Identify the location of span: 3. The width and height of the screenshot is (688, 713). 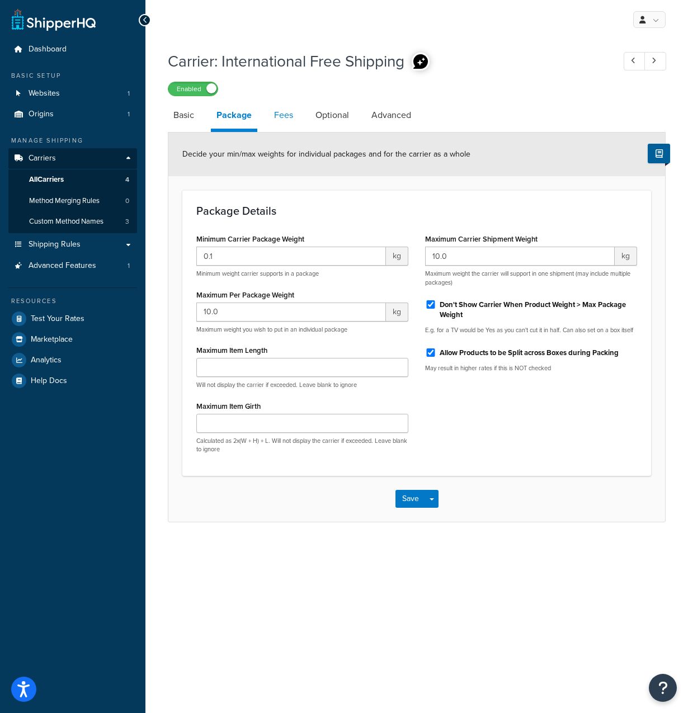
(127, 221).